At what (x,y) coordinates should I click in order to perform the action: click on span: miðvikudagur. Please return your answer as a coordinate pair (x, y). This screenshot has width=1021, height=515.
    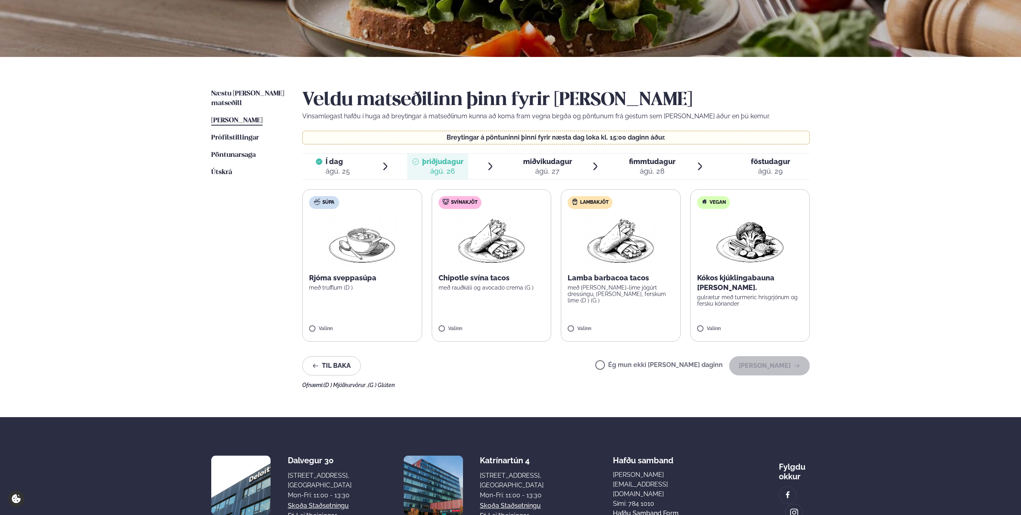
    Looking at the image, I should click on (548, 161).